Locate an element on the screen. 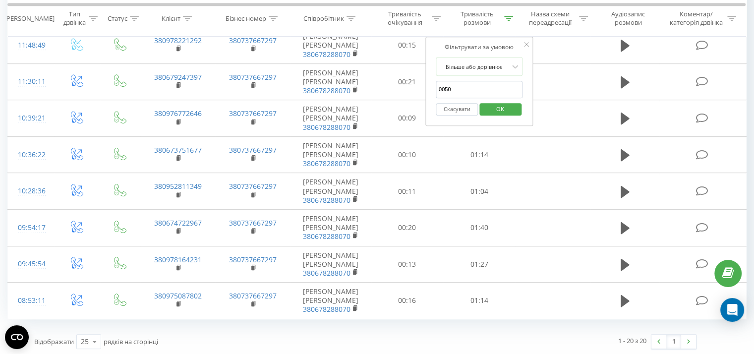 This screenshot has width=754, height=354. a: 380679247397 is located at coordinates (178, 77).